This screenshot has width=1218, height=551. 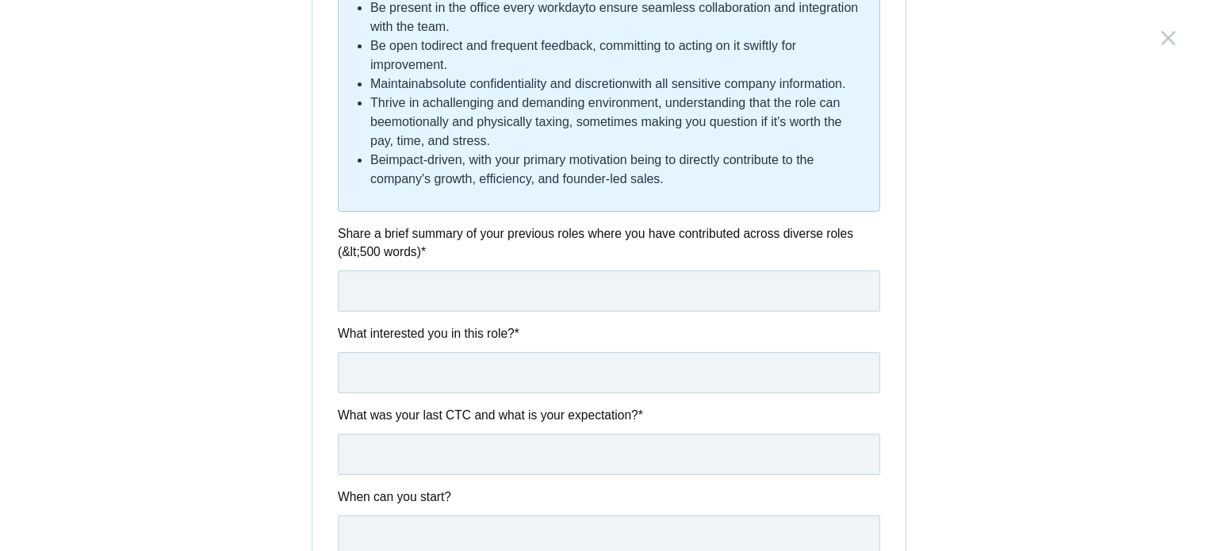 What do you see at coordinates (609, 415) in the screenshot?
I see `label: What was your last CTC and what is your expectation?` at bounding box center [609, 415].